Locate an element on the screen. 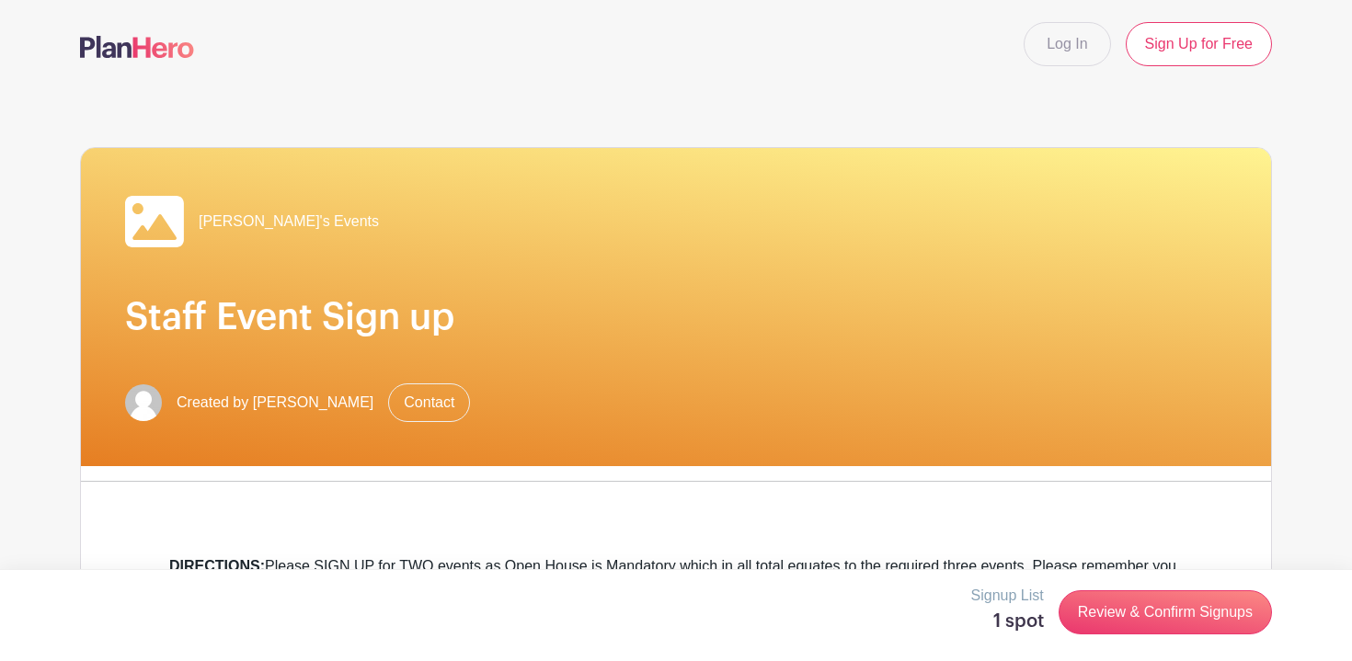  a: Sign Up for Free is located at coordinates (1199, 44).